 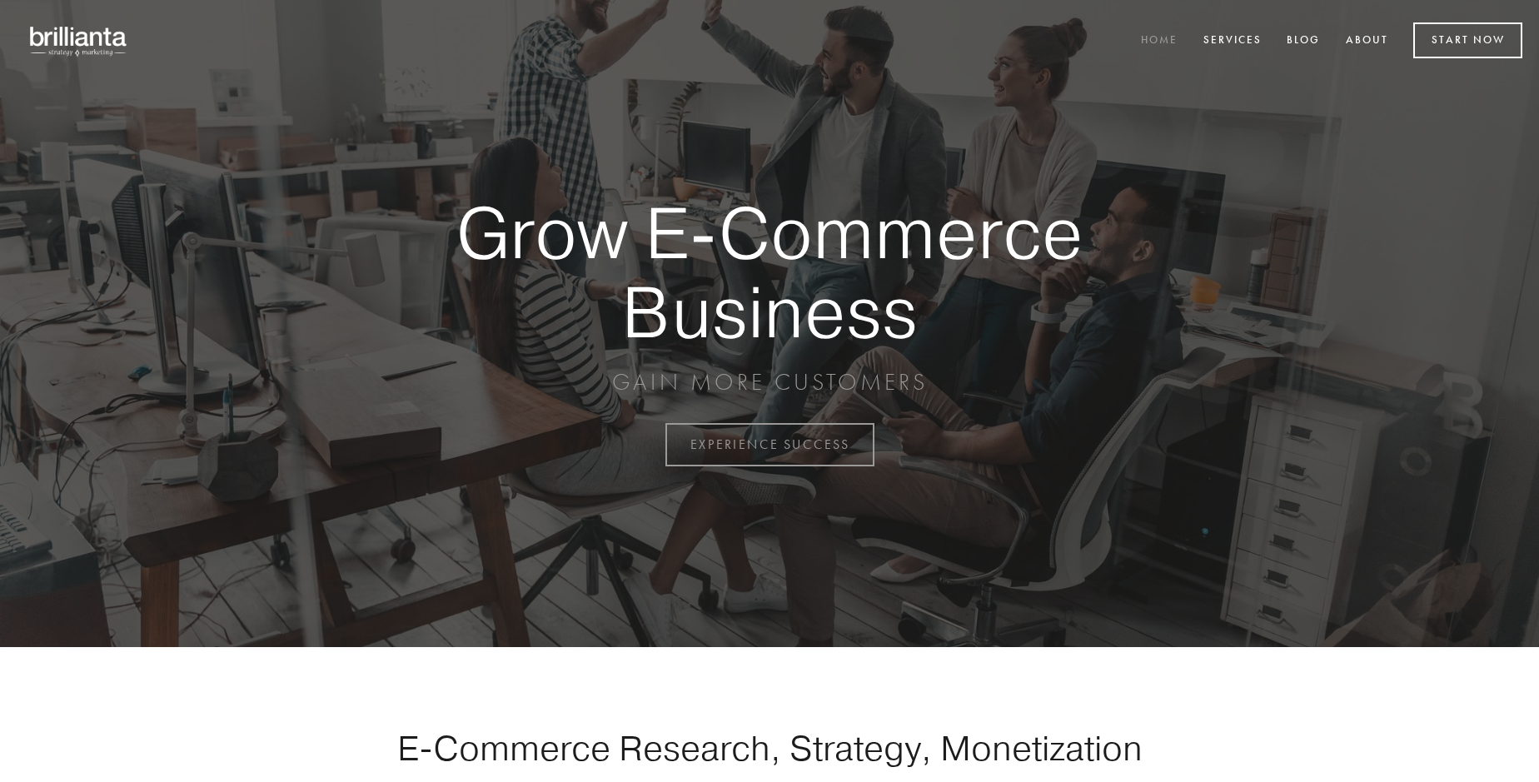 I want to click on a: Start Now, so click(x=1467, y=40).